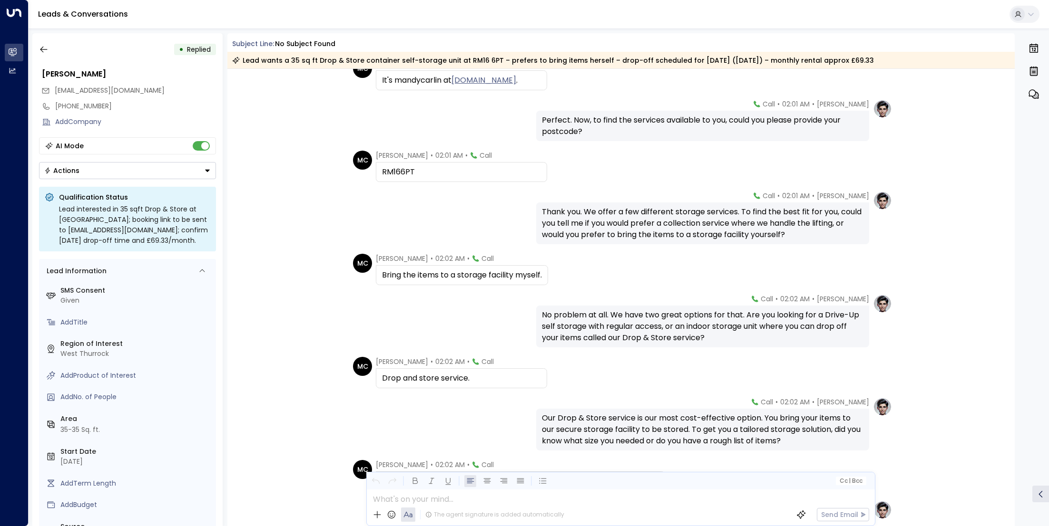  I want to click on label: SMS Consent, so click(136, 291).